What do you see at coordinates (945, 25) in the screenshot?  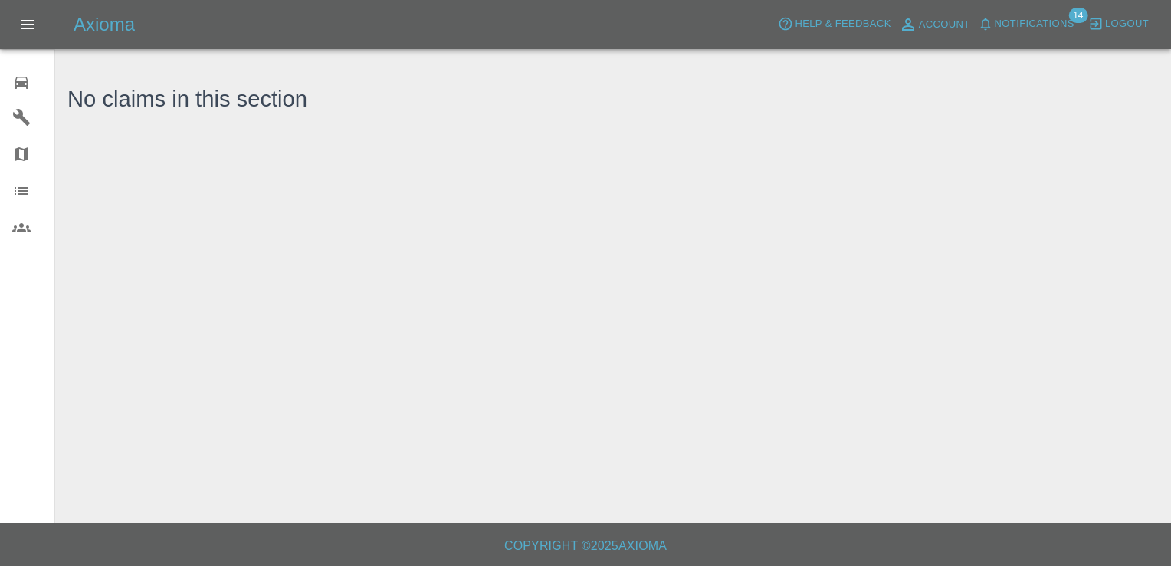 I see `span: Account` at bounding box center [945, 25].